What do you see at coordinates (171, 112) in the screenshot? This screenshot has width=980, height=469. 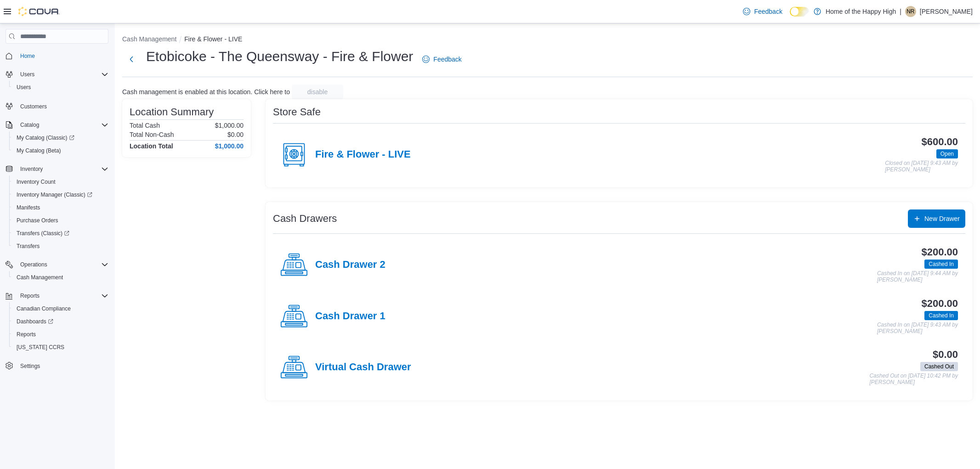 I see `h3: Location Summary` at bounding box center [171, 112].